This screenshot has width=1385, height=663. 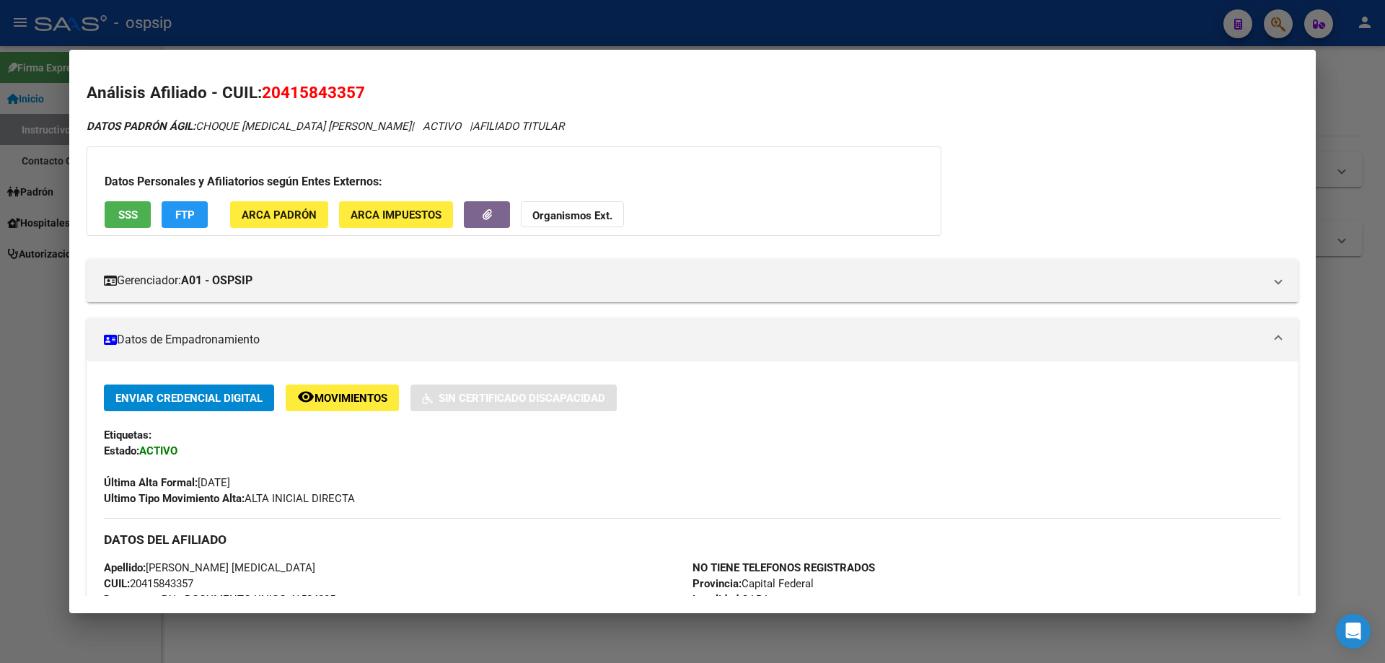 What do you see at coordinates (229, 498) in the screenshot?
I see `span: ALTA INICIAL DIRECTA` at bounding box center [229, 498].